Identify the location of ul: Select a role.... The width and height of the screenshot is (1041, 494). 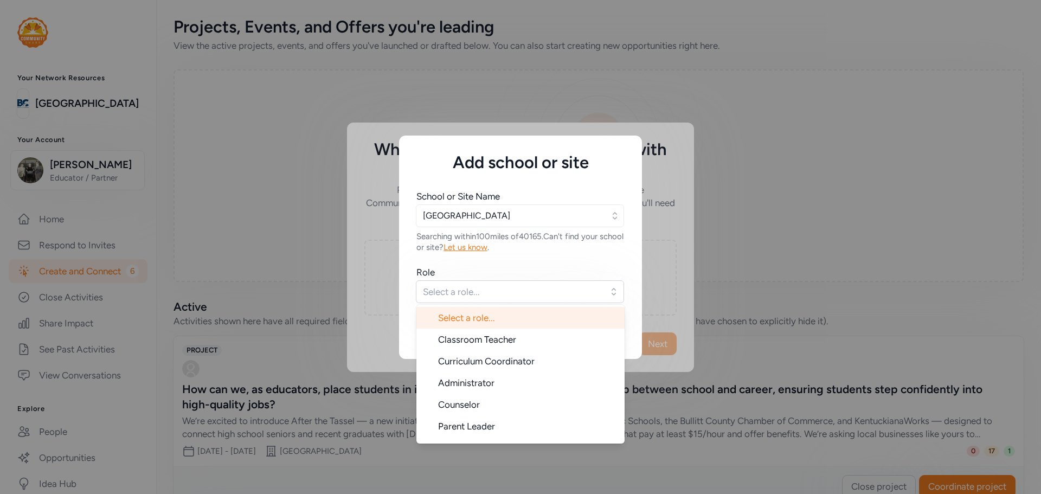
(520, 374).